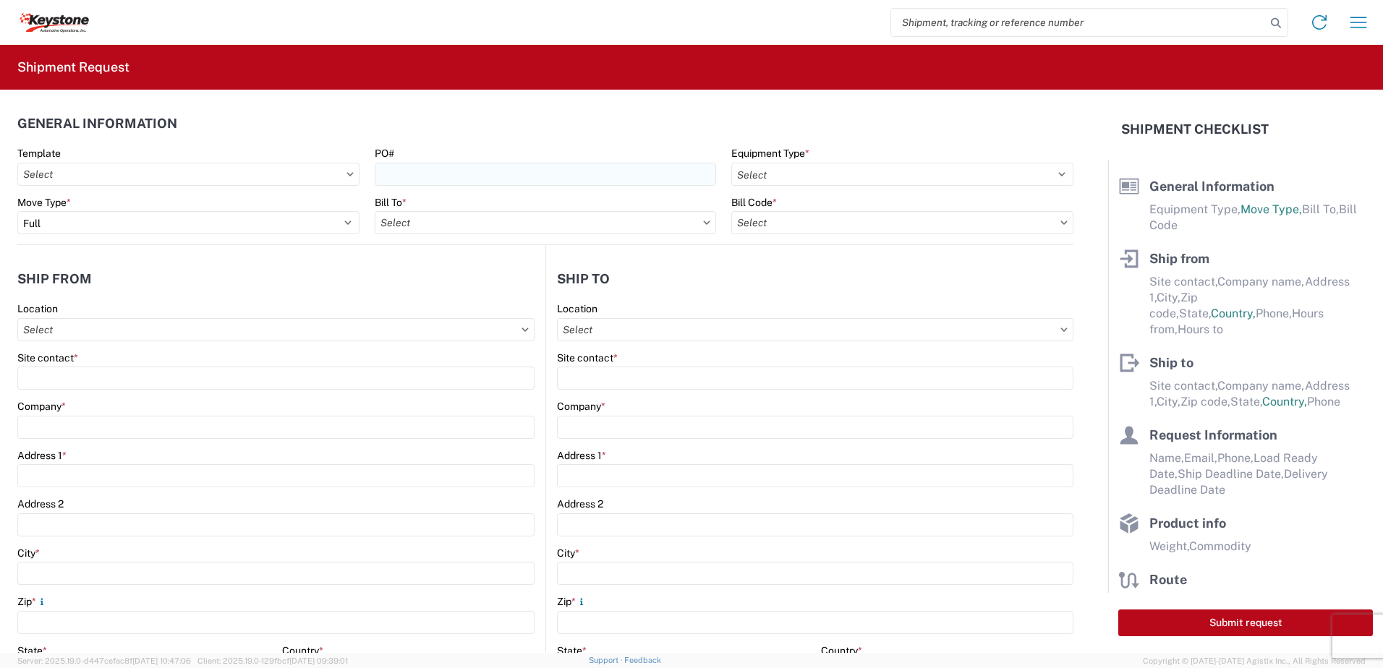 Image resolution: width=1383 pixels, height=668 pixels. I want to click on span: Product info, so click(1188, 523).